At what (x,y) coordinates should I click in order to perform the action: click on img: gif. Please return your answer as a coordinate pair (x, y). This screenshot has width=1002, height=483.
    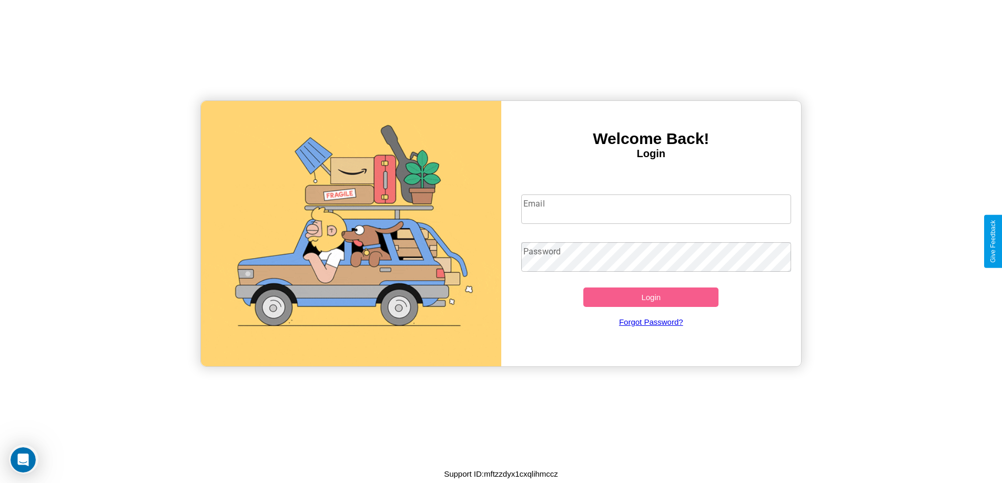
    Looking at the image, I should click on (351, 234).